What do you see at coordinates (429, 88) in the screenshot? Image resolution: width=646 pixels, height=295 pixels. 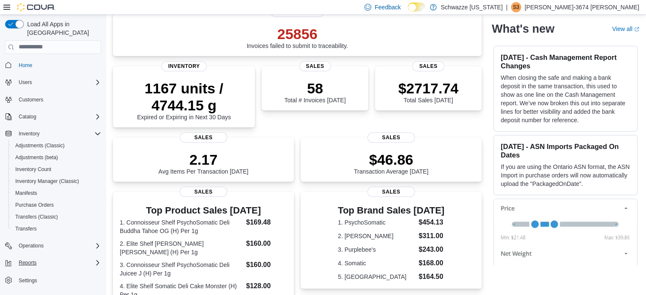 I see `p: $2717.74` at bounding box center [429, 88].